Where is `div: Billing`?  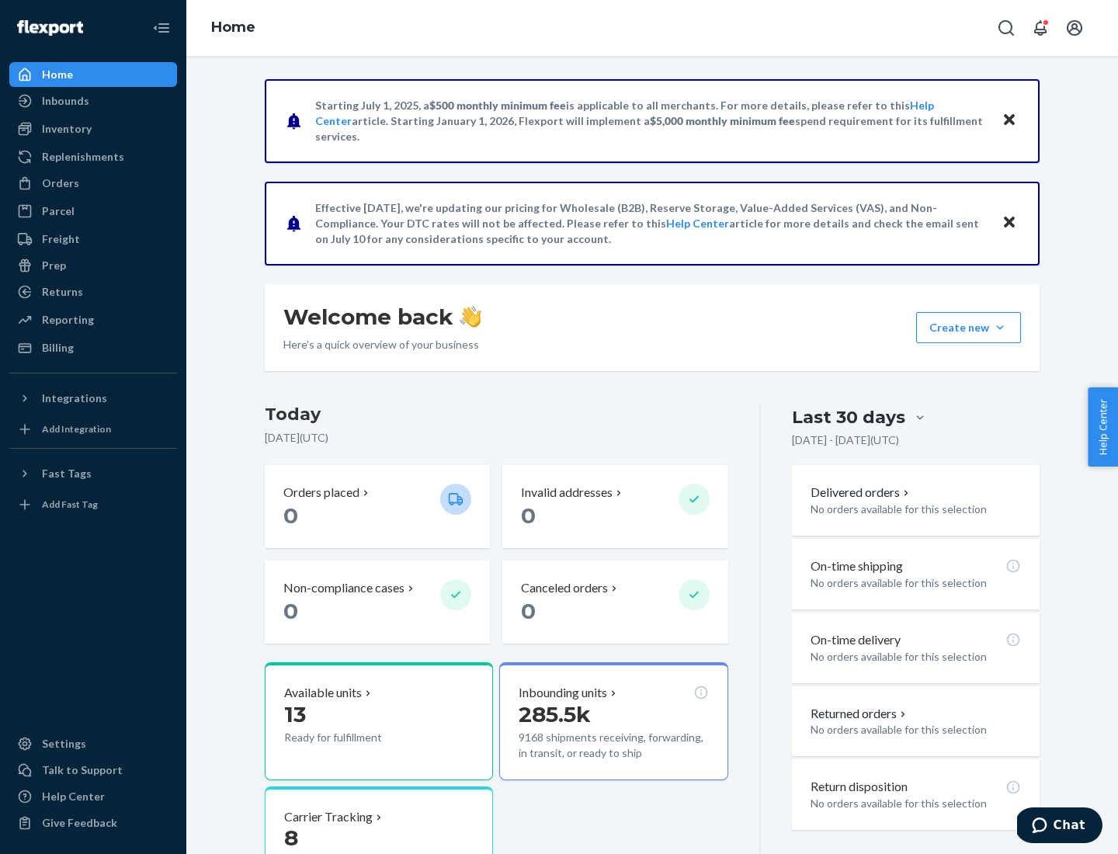
div: Billing is located at coordinates (57, 348).